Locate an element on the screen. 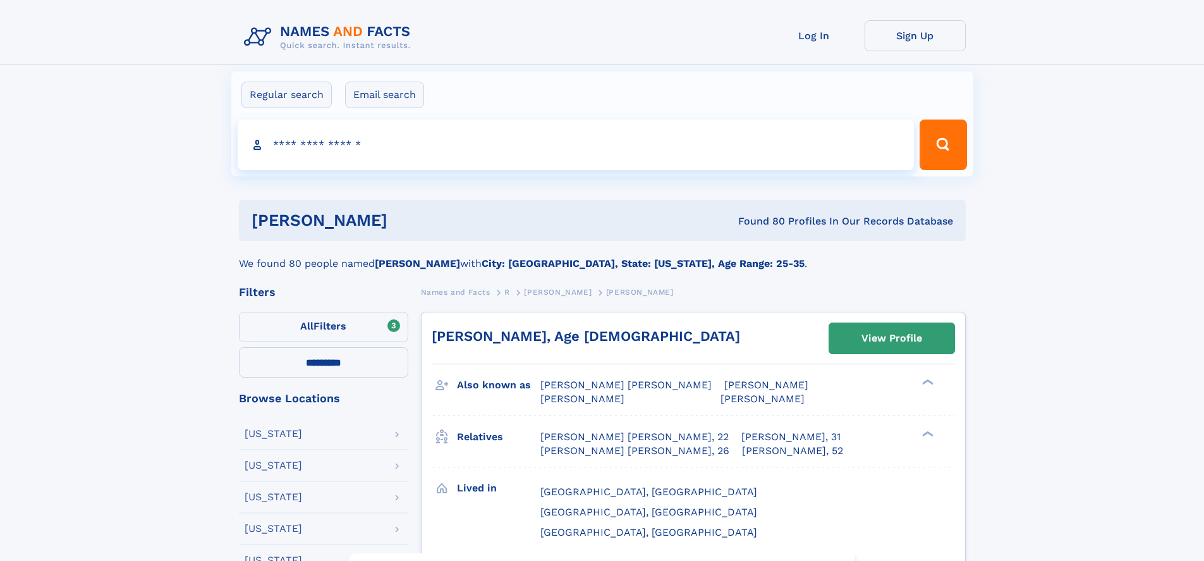 This screenshot has width=1204, height=561. div: Browse Locations is located at coordinates (324, 398).